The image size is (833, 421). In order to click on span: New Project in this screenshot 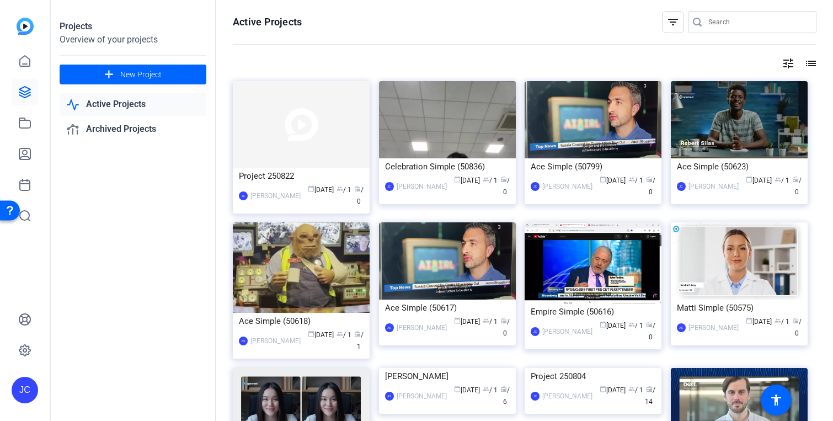, I will do `click(141, 74)`.